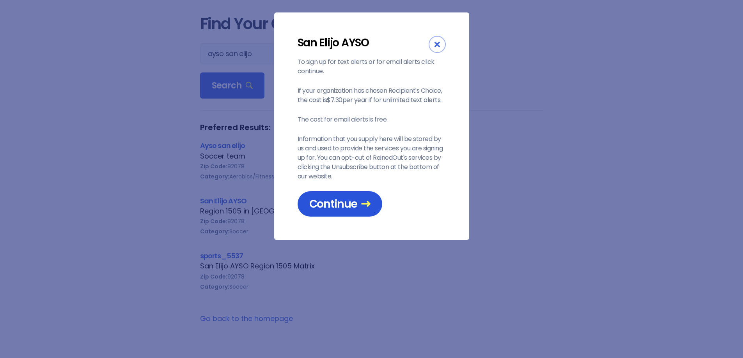 The image size is (743, 358). I want to click on div: Close, so click(437, 44).